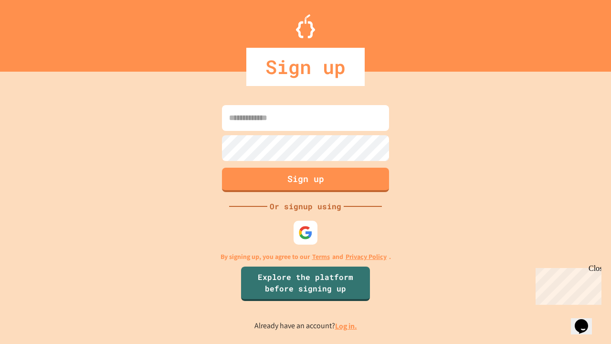  I want to click on p: Already have an account?, so click(306, 326).